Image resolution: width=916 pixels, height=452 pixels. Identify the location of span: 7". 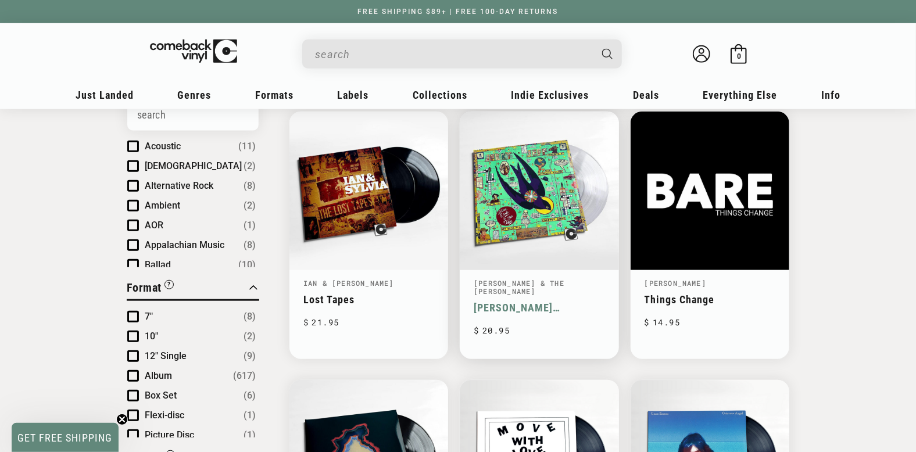
(149, 316).